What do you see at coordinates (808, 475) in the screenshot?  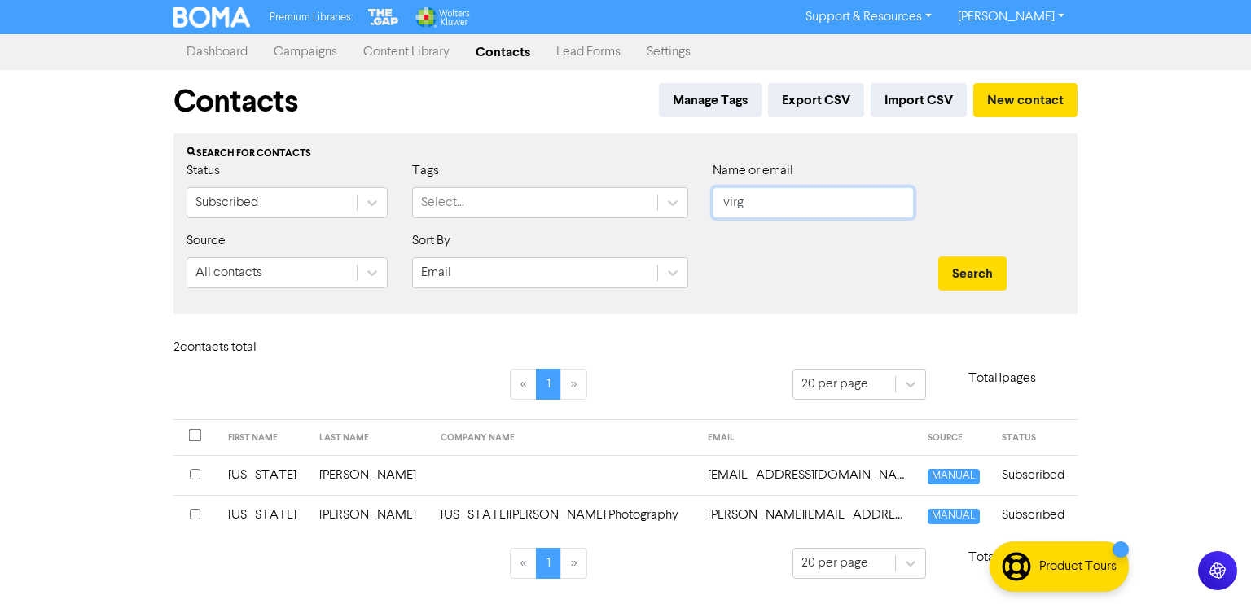 I see `td: fentonv@hotmail.co.nz` at bounding box center [808, 475].